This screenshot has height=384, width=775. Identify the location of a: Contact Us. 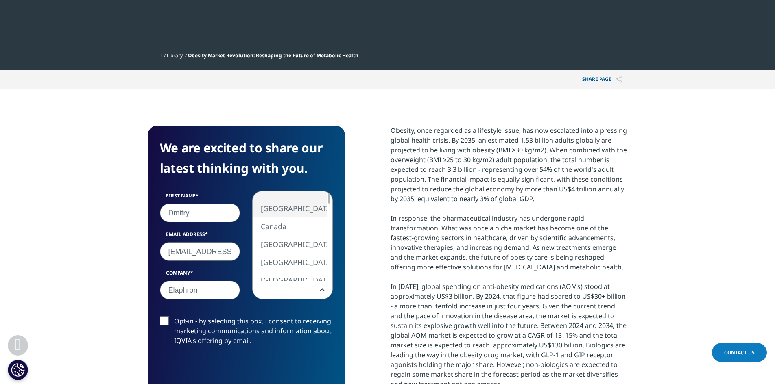
(739, 353).